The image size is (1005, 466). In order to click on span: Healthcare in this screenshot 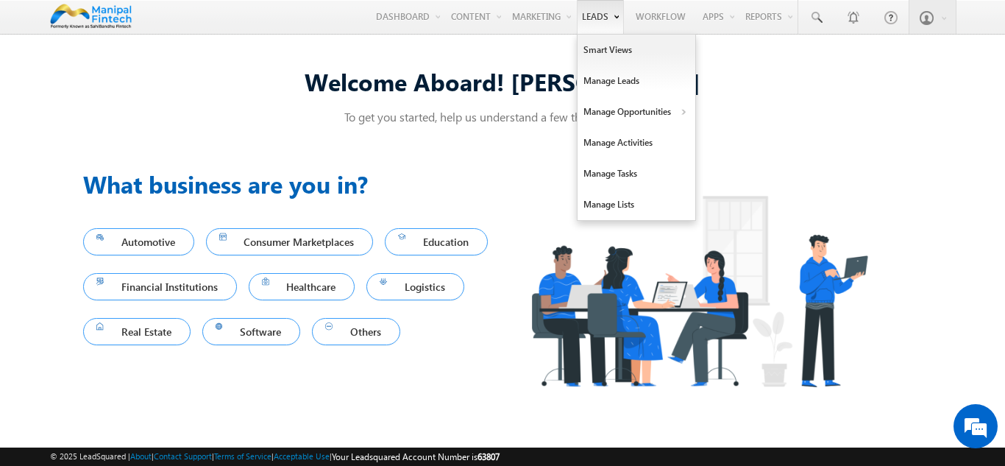, I will do `click(302, 286)`.